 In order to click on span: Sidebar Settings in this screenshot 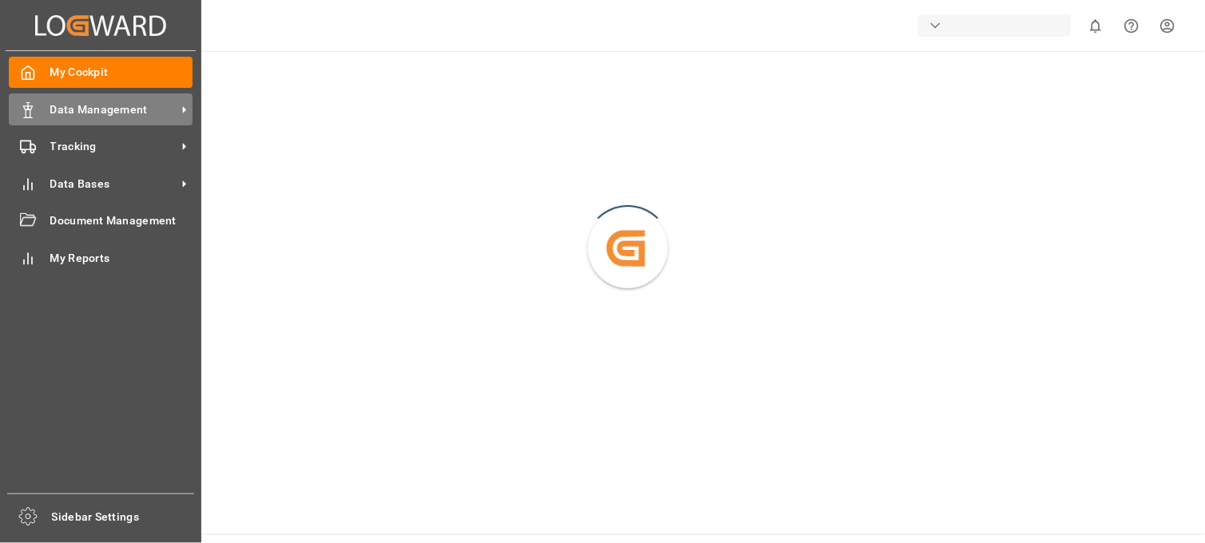, I will do `click(123, 517)`.